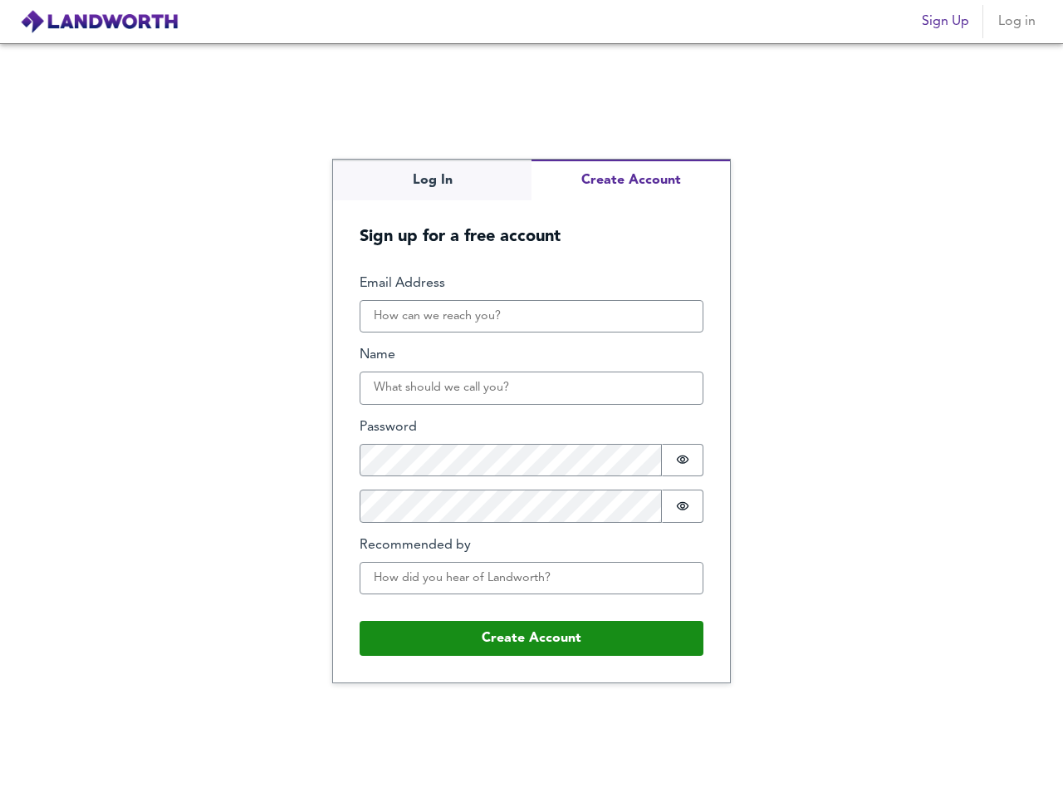 Image resolution: width=1063 pixels, height=798 pixels. Describe the element at coordinates (532, 427) in the screenshot. I see `label: Password` at that location.